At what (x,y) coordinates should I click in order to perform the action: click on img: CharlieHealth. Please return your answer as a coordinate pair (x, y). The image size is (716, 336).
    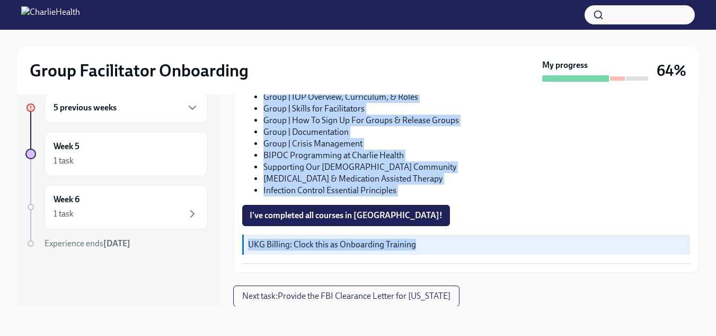
    Looking at the image, I should click on (50, 15).